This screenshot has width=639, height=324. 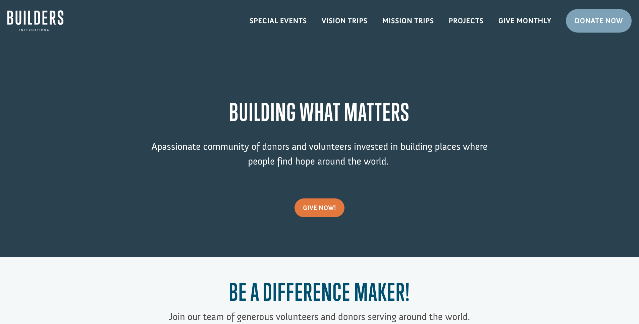 What do you see at coordinates (319, 208) in the screenshot?
I see `a: give now!` at bounding box center [319, 208].